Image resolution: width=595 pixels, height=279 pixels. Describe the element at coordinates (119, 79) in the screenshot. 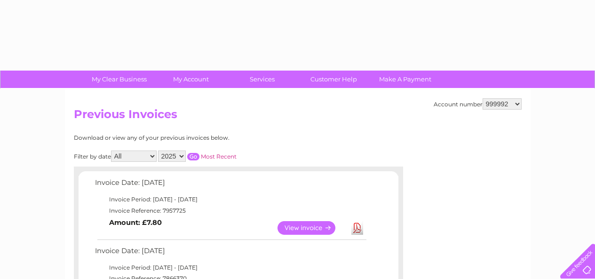

I see `a: My Clear Business` at that location.